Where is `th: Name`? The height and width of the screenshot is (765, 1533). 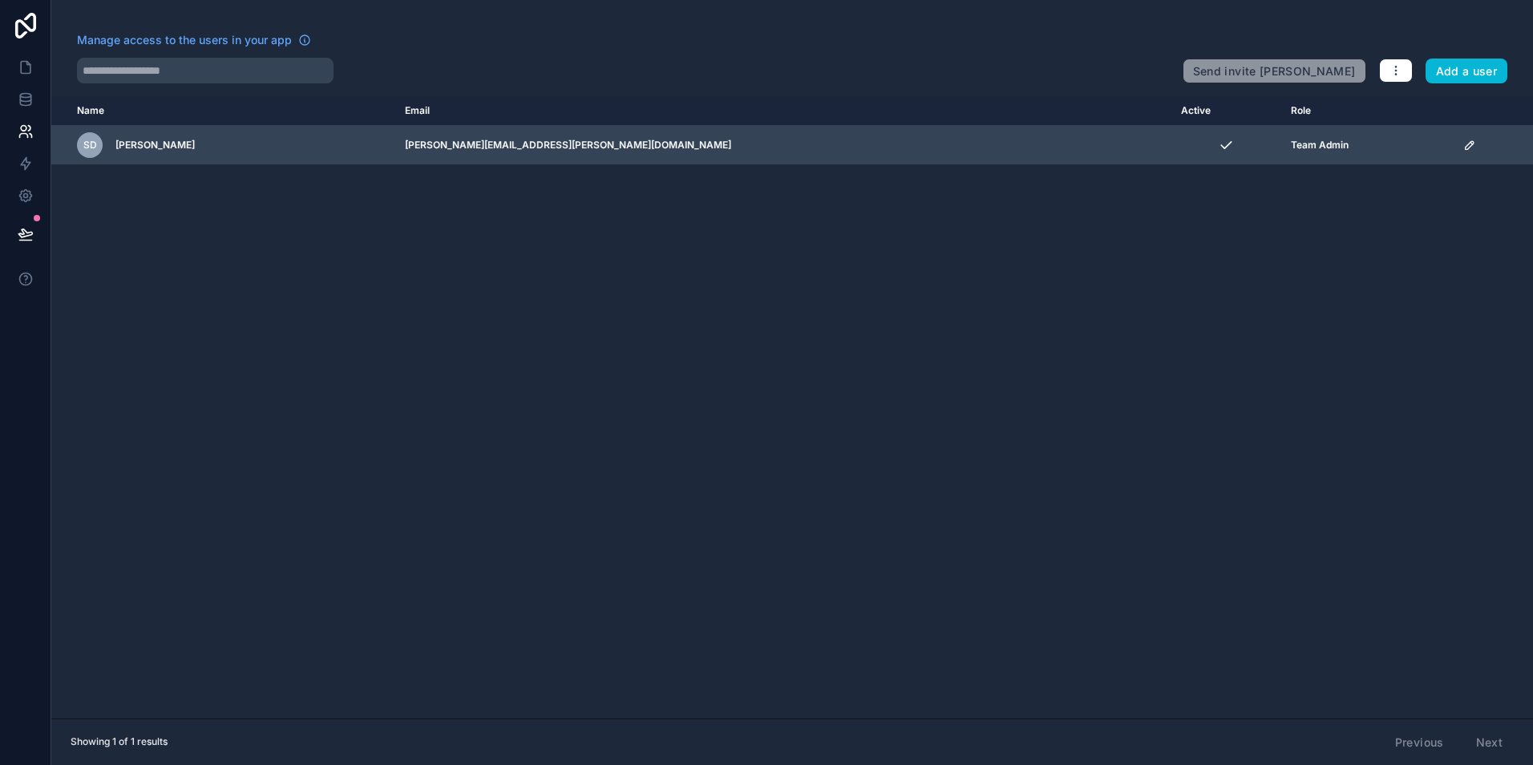 th: Name is located at coordinates (223, 111).